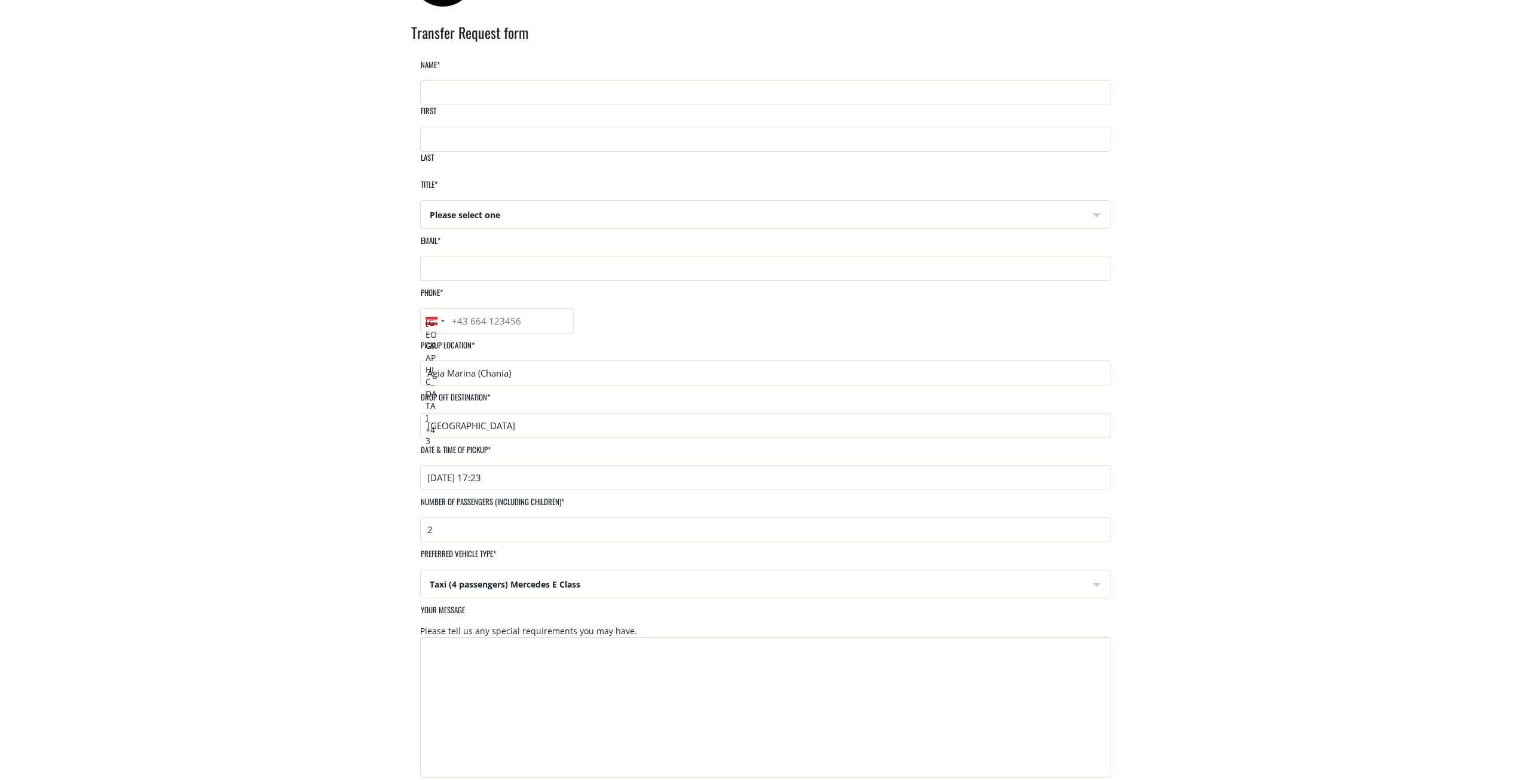  What do you see at coordinates (430, 69) in the screenshot?
I see `label: Name` at bounding box center [430, 69].